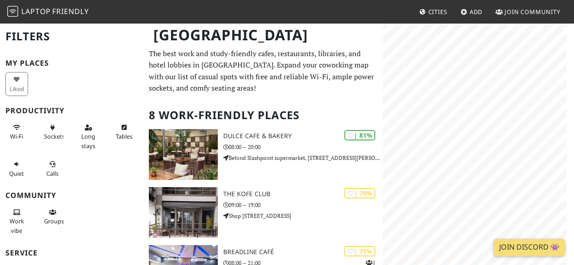 This screenshot has height=265, width=574. I want to click on a: Add, so click(472, 12).